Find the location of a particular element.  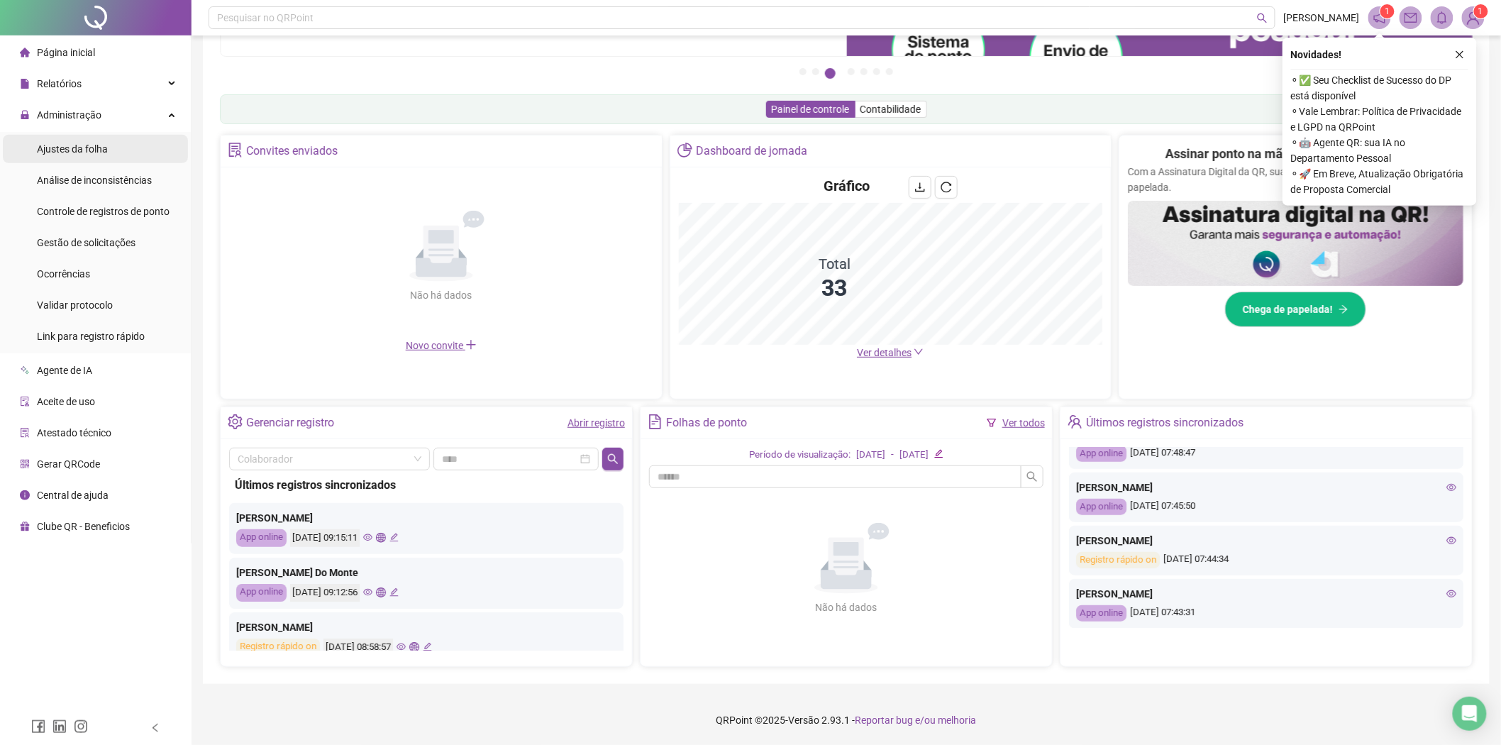

button: 4 is located at coordinates (851, 72).